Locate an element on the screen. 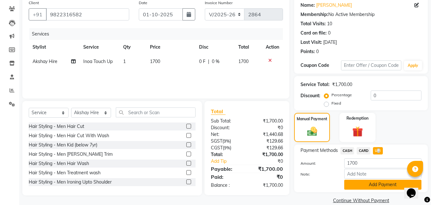 Image resolution: width=431 pixels, height=205 pixels. span: Payment Methods is located at coordinates (319, 150).